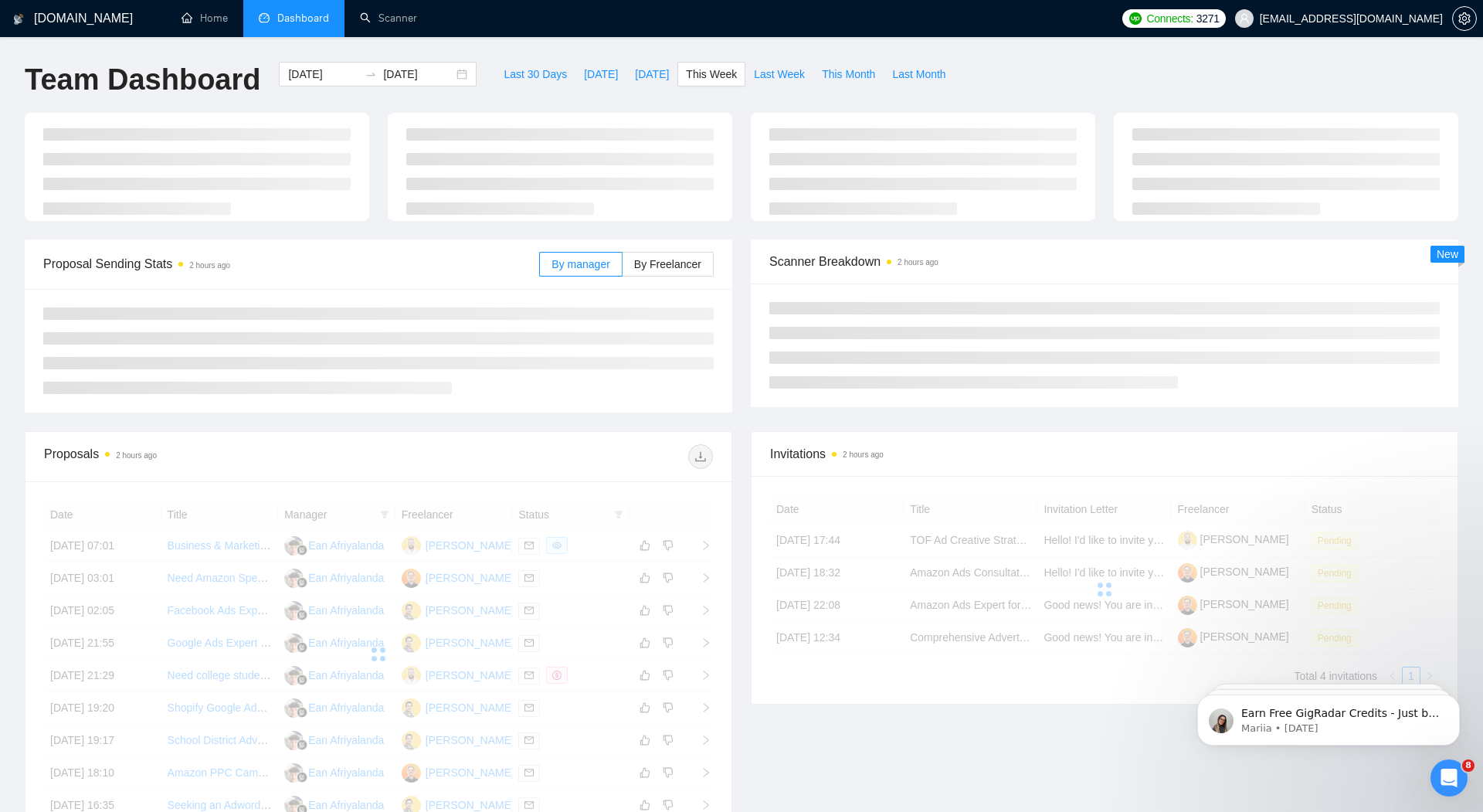 This screenshot has width=1483, height=812. Describe the element at coordinates (919, 74) in the screenshot. I see `button: Last Month` at that location.